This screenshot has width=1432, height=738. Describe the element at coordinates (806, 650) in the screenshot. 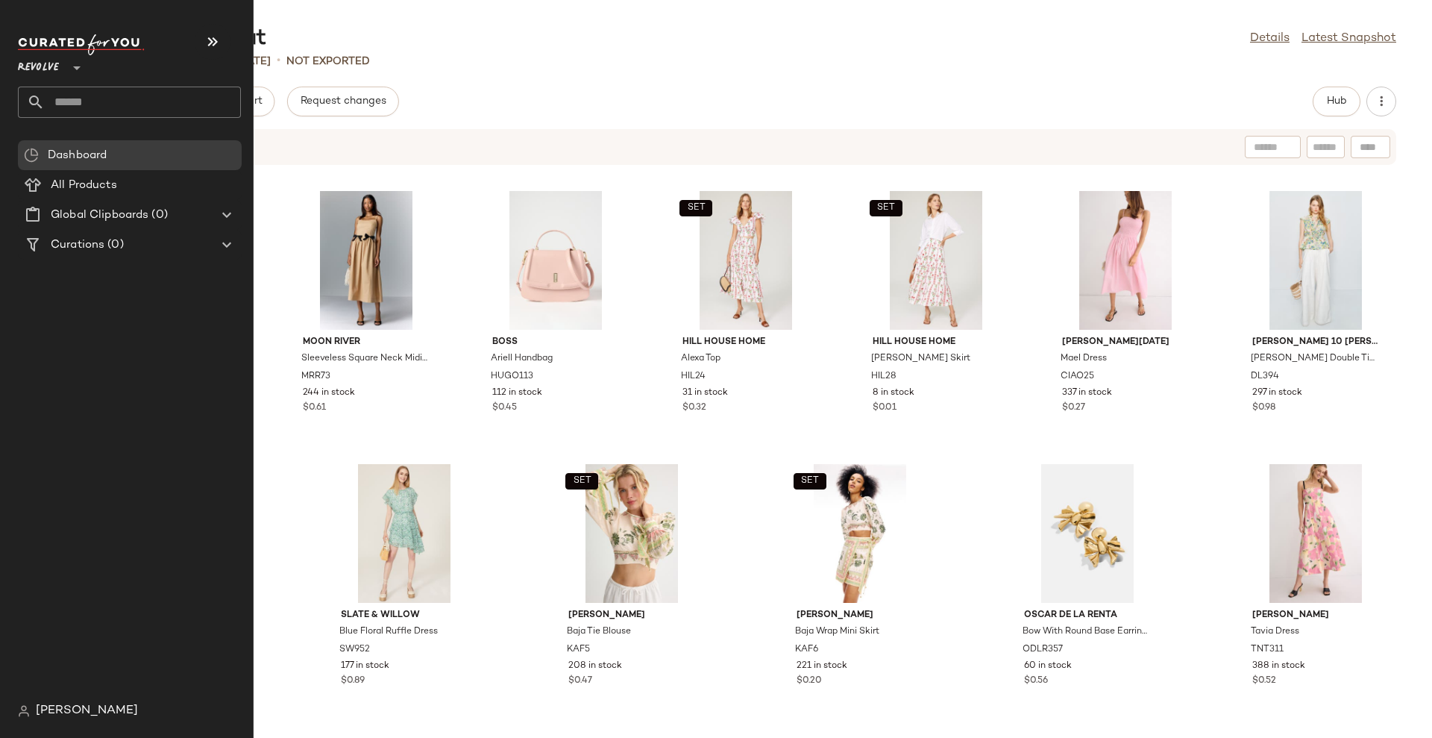

I see `span: KAF6` at that location.